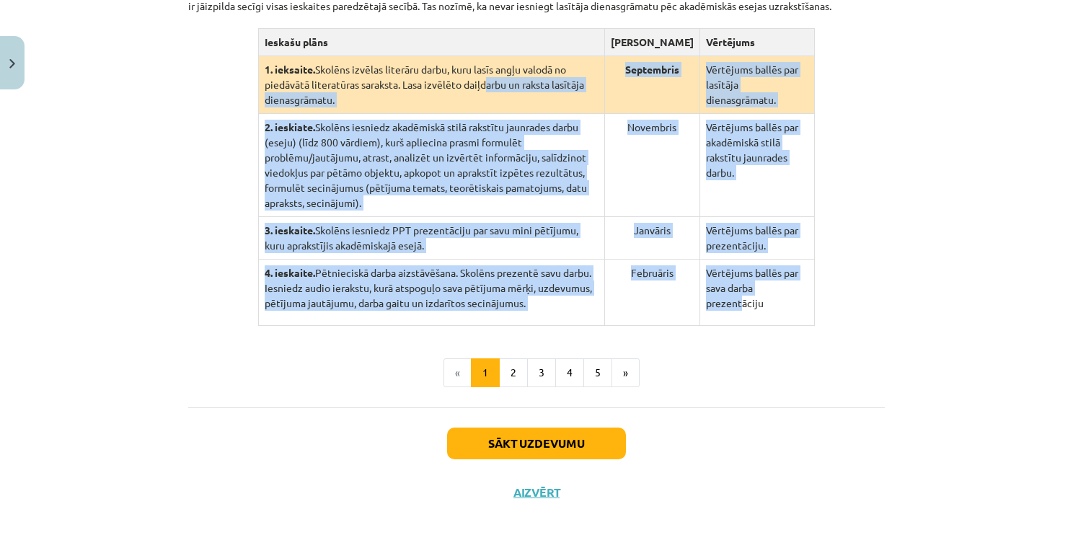 Image resolution: width=1073 pixels, height=535 pixels. I want to click on th: Ieskašu plāns, so click(431, 43).